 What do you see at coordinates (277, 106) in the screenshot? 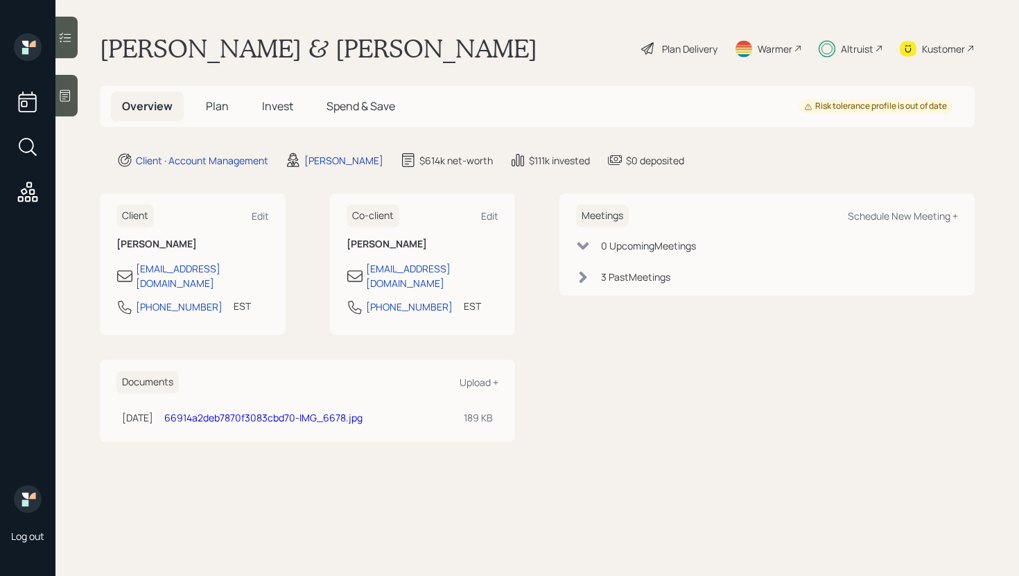
I see `span: Invest` at bounding box center [277, 106].